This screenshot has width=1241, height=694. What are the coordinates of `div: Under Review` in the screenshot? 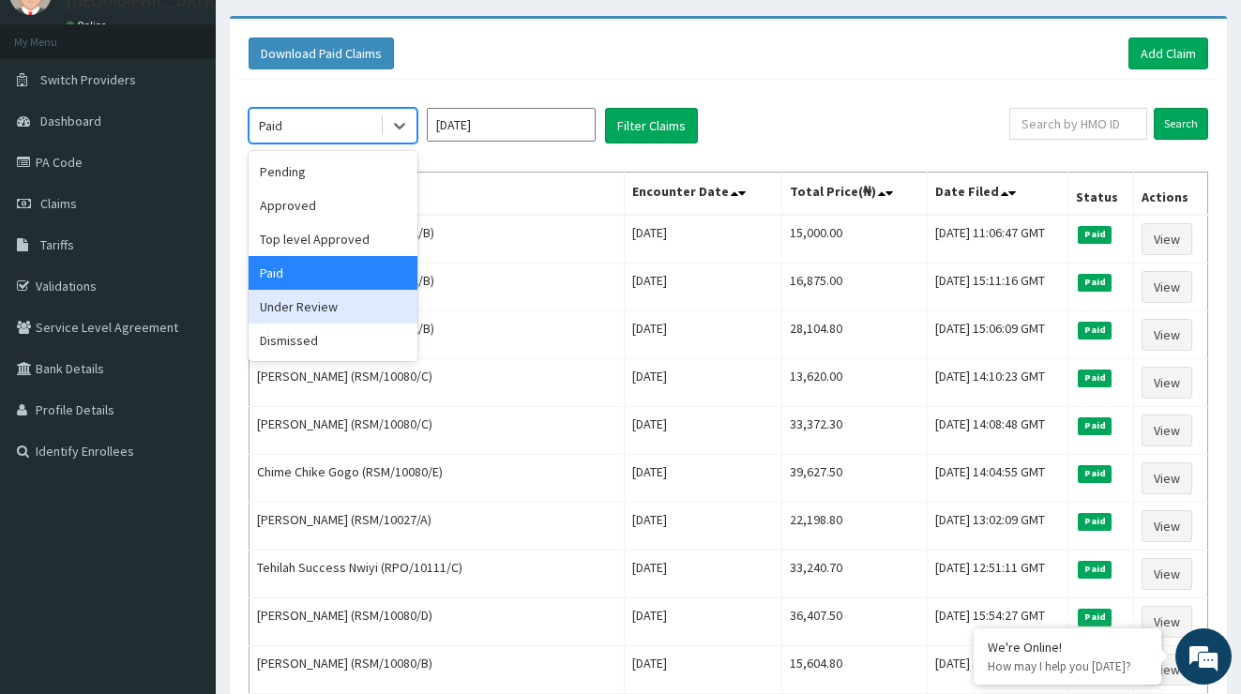 It's located at (333, 307).